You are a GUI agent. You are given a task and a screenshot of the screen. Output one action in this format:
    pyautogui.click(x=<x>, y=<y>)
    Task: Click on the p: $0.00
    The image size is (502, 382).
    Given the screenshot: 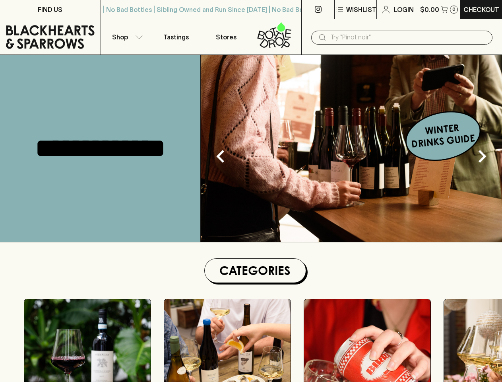 What is the action you would take?
    pyautogui.click(x=430, y=10)
    